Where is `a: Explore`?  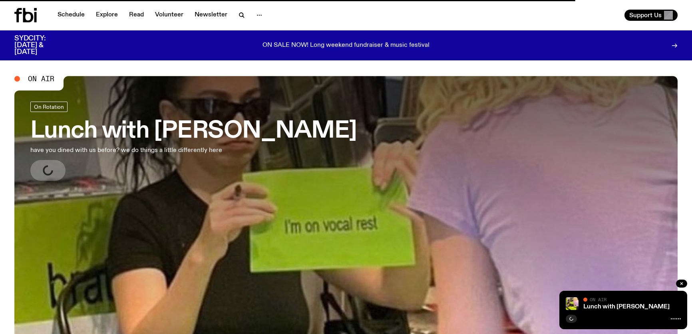
a: Explore is located at coordinates (107, 15).